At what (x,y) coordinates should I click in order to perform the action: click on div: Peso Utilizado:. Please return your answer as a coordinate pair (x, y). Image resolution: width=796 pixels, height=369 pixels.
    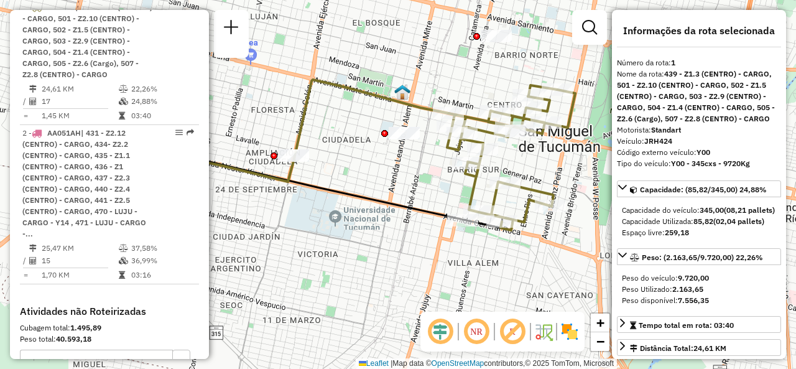
    Looking at the image, I should click on (699, 289).